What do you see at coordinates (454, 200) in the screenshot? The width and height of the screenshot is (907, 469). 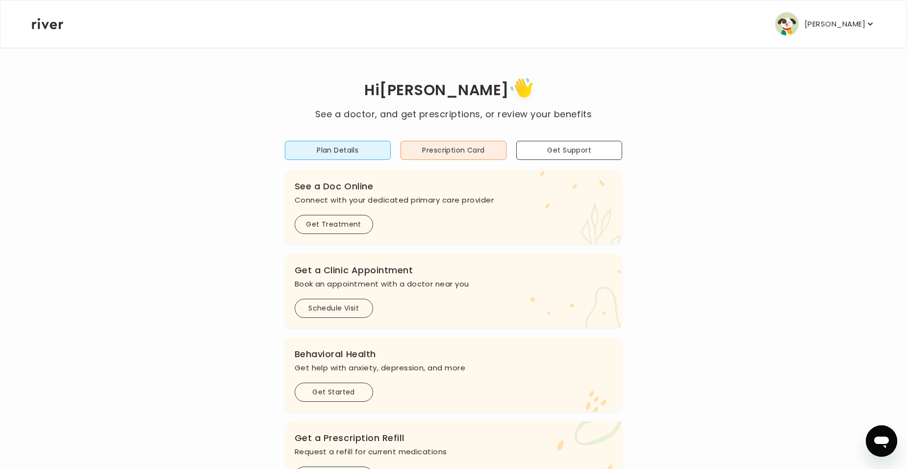 I see `p: Connect with your dedicated primary care provider` at bounding box center [454, 200].